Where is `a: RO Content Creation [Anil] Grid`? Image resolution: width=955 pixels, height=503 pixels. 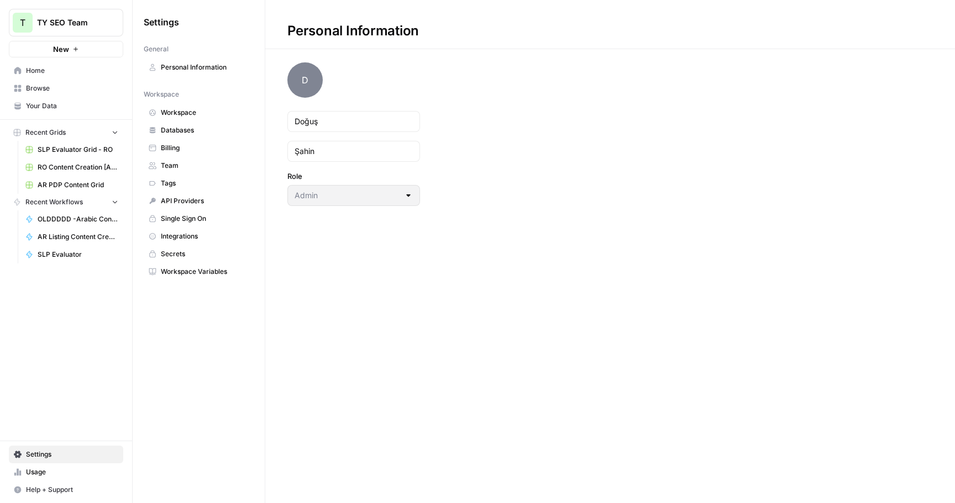
a: RO Content Creation [Anil] Grid is located at coordinates (72, 167).